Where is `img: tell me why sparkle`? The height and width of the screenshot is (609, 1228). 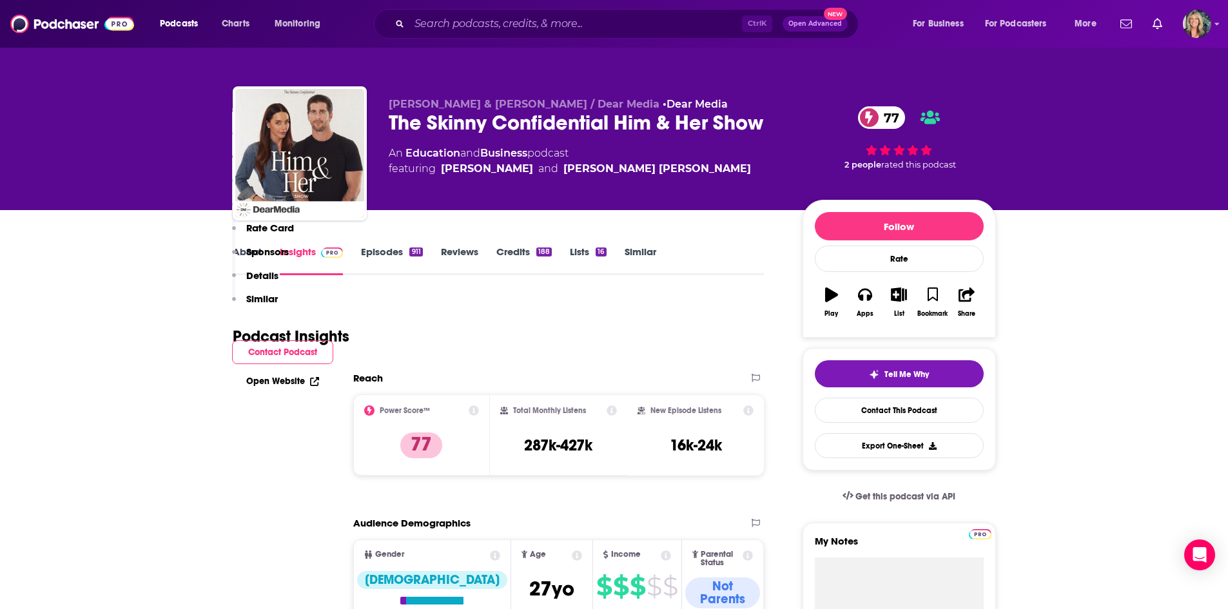
img: tell me why sparkle is located at coordinates (874, 374).